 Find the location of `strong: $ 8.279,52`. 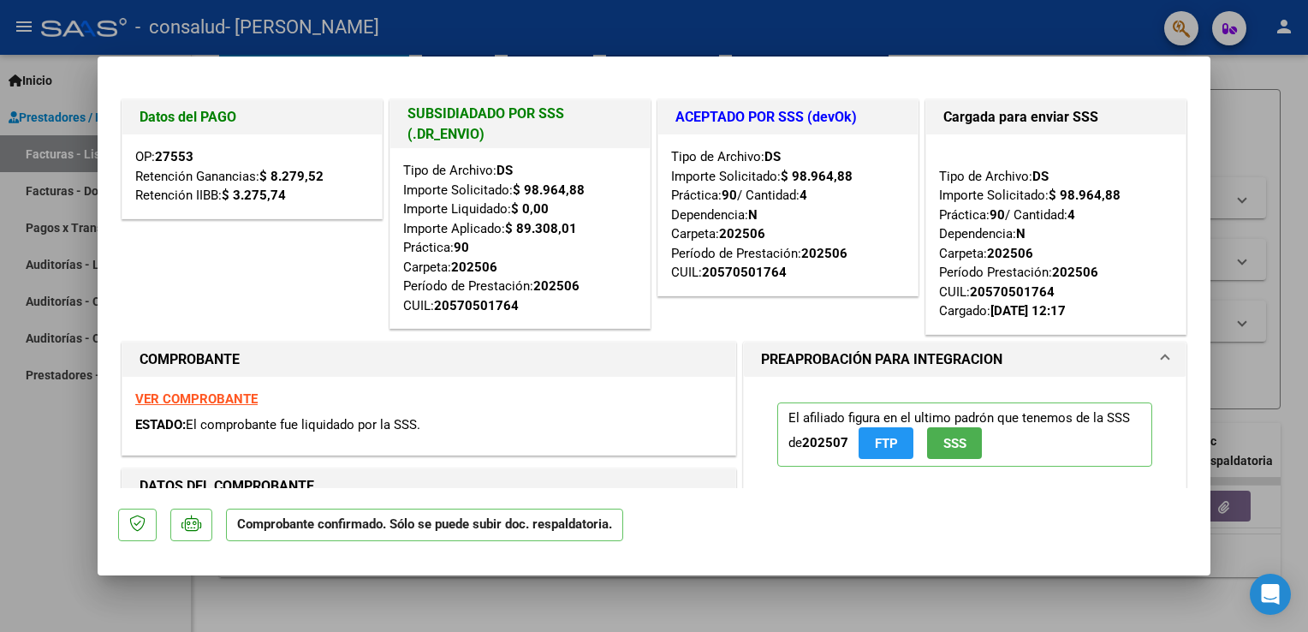

strong: $ 8.279,52 is located at coordinates (291, 176).